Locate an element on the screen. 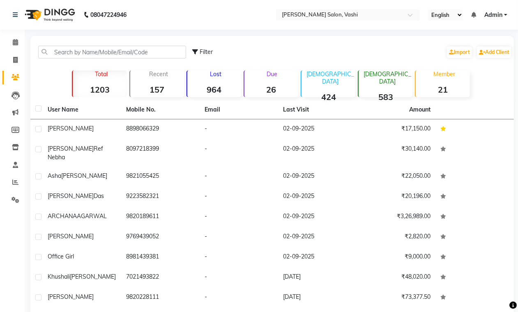 The height and width of the screenshot is (312, 518). strong: 424 is located at coordinates (328, 97).